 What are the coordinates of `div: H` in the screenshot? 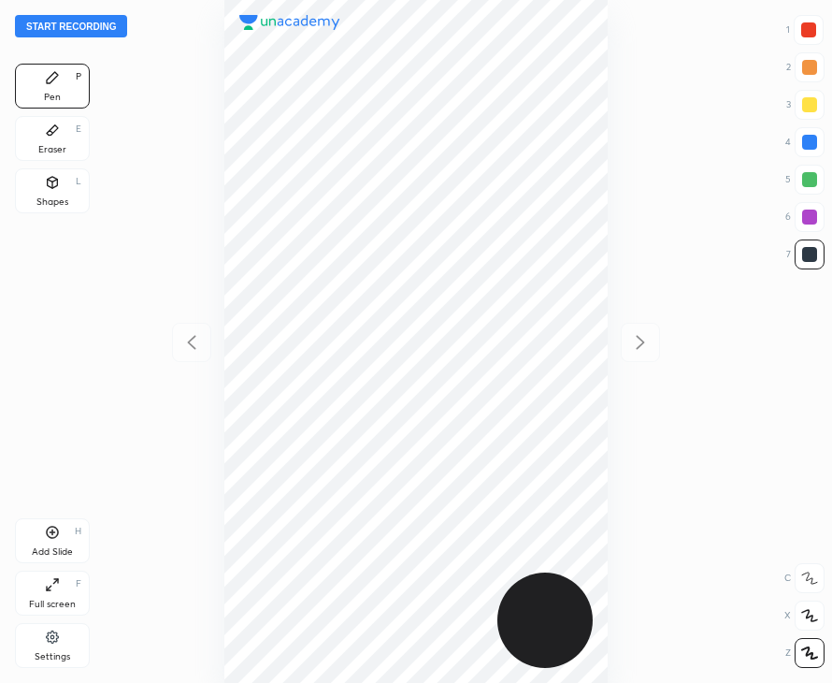 It's located at (78, 531).